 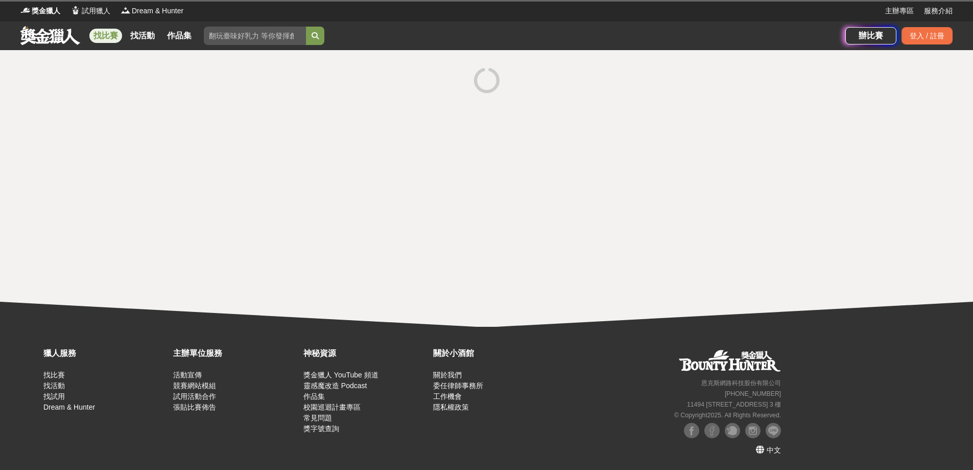 What do you see at coordinates (106, 353) in the screenshot?
I see `div: 獵人服務` at bounding box center [106, 353].